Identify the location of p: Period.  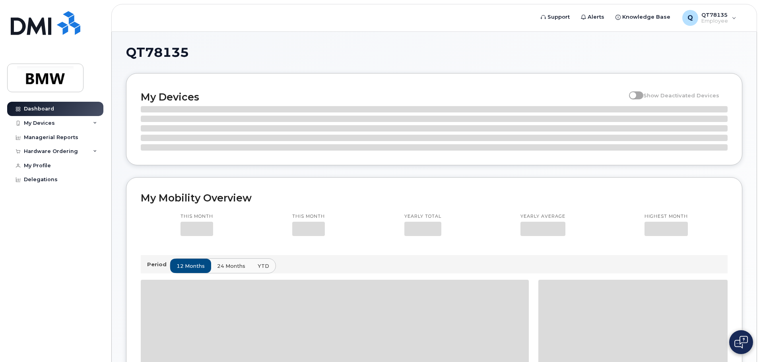
(158, 264).